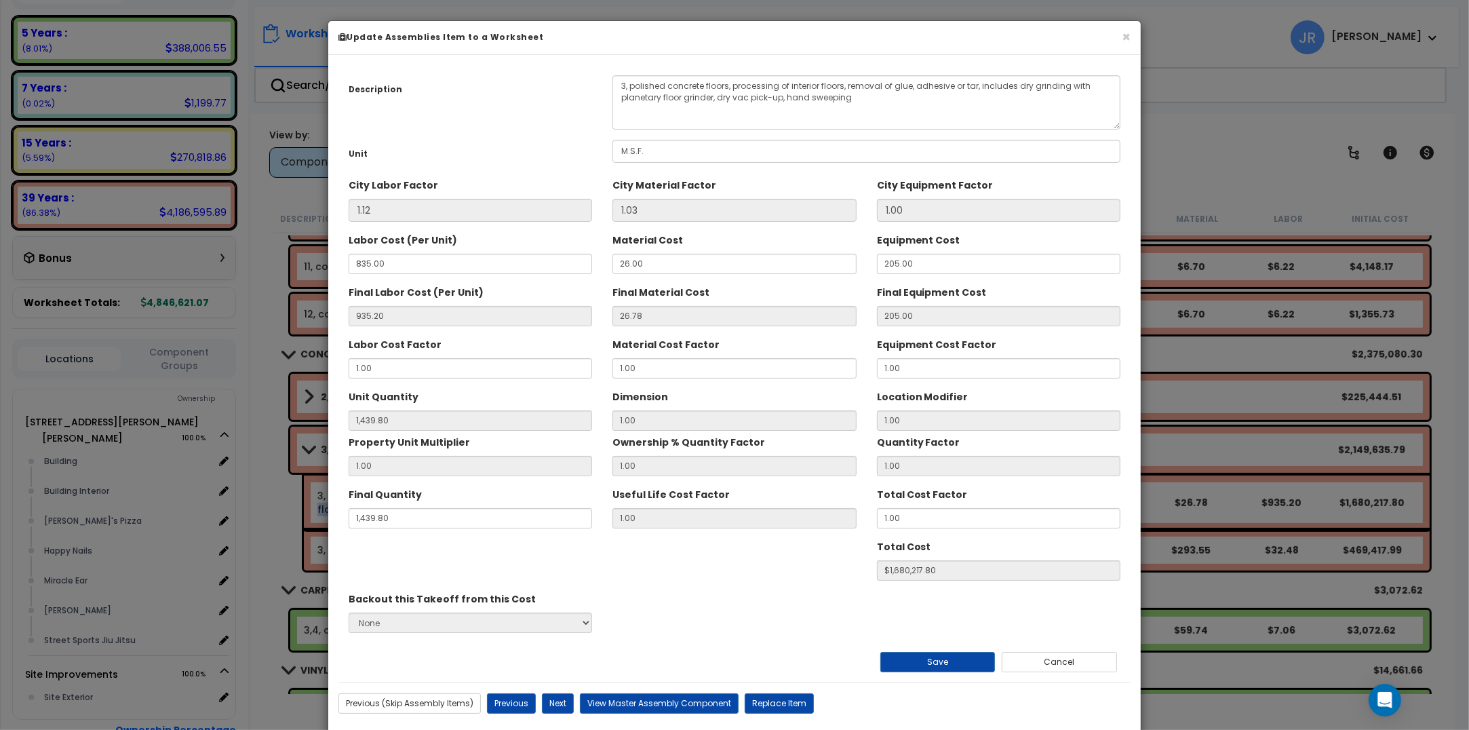  I want to click on label: City Labor Factor, so click(393, 182).